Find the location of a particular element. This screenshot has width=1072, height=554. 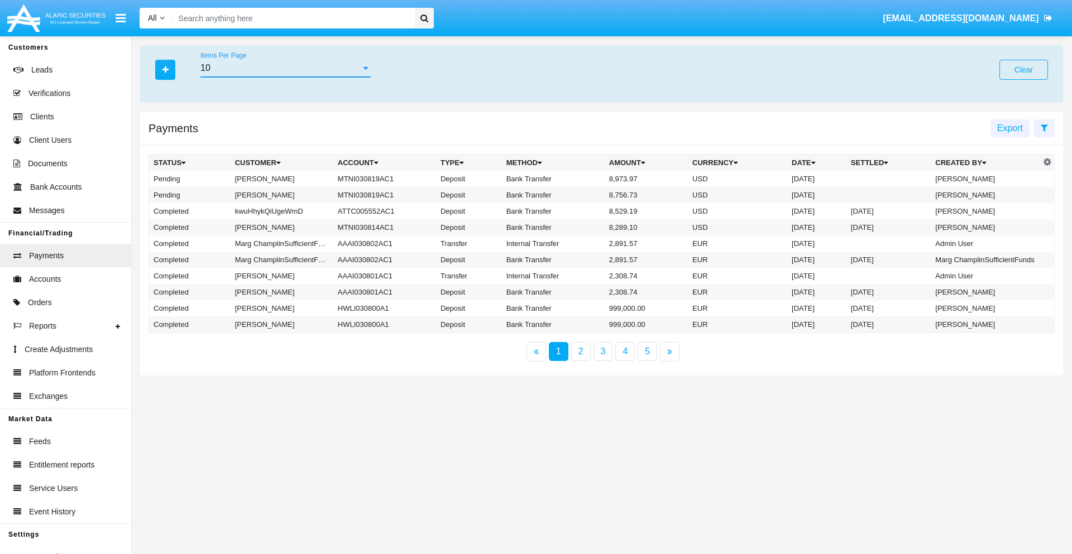

td: kwuHhykQiUgeWmD is located at coordinates (282, 211).